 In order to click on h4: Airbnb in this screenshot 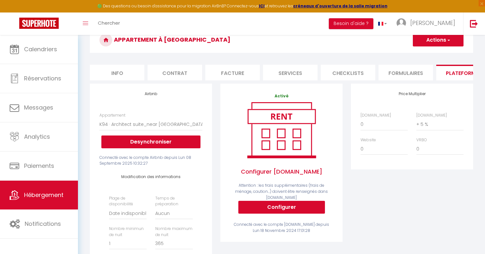, I will do `click(151, 94)`.